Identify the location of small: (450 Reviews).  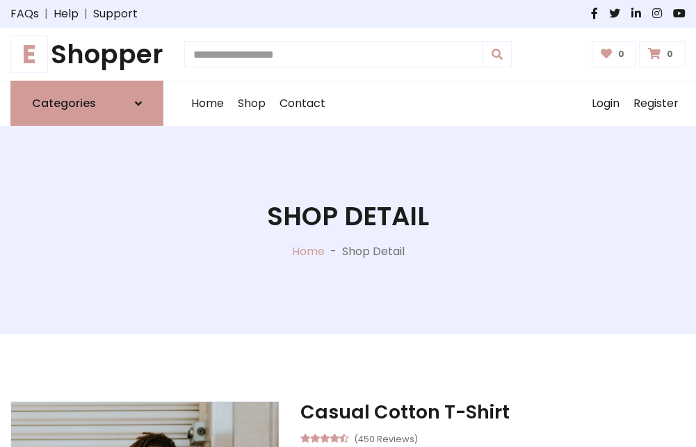
(386, 438).